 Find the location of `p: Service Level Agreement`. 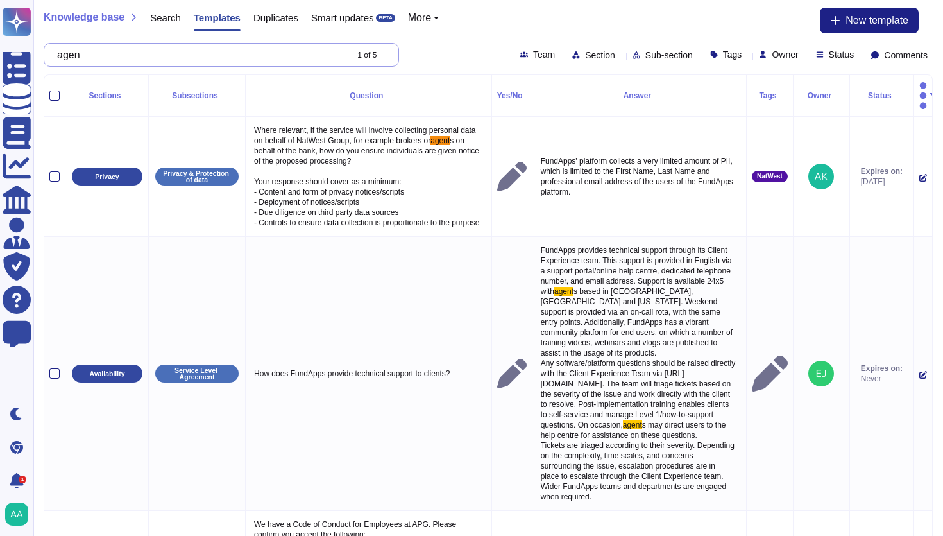

p: Service Level Agreement is located at coordinates (197, 373).